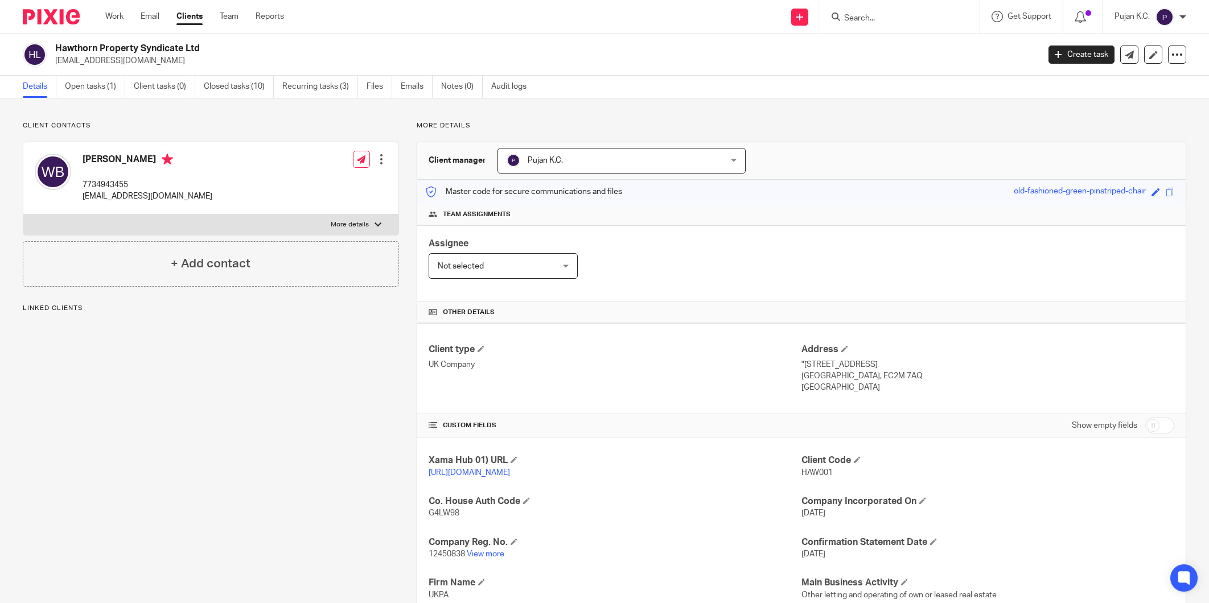 The image size is (1209, 603). What do you see at coordinates (114, 17) in the screenshot?
I see `a: Work` at bounding box center [114, 17].